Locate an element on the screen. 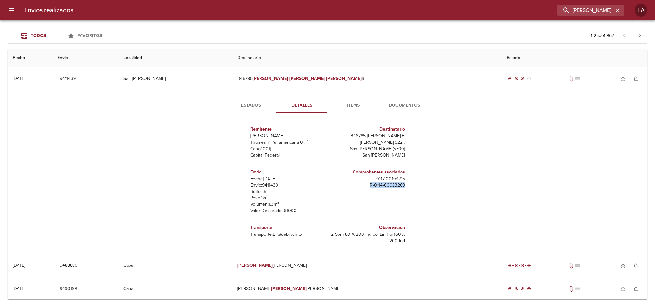 This screenshot has width=655, height=307. button: 9490199 is located at coordinates (68, 289).